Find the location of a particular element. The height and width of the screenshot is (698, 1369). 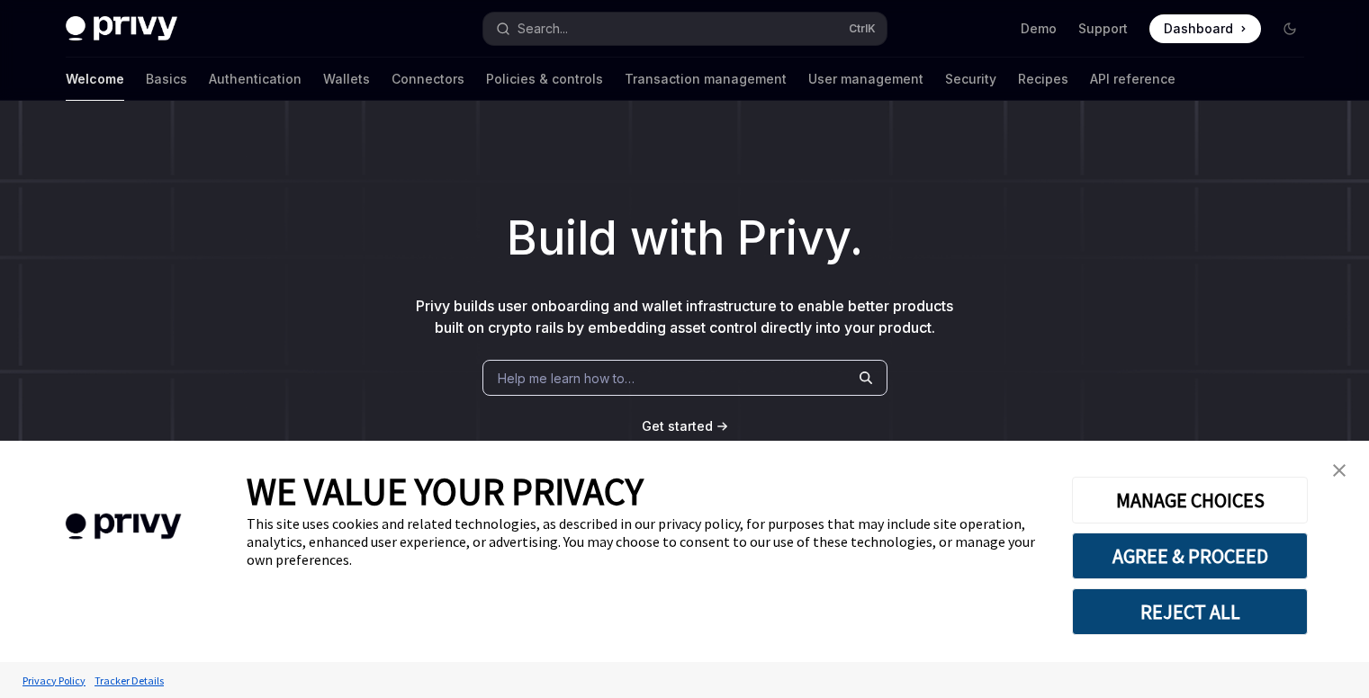

img: close banner is located at coordinates (1339, 471).